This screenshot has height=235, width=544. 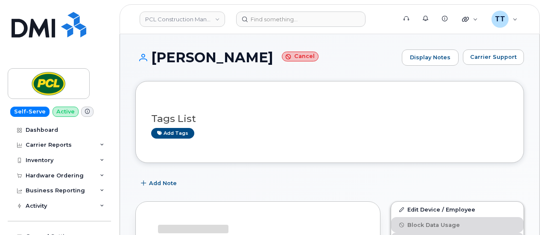 What do you see at coordinates (458, 225) in the screenshot?
I see `button: Block Data Usage` at bounding box center [458, 225].